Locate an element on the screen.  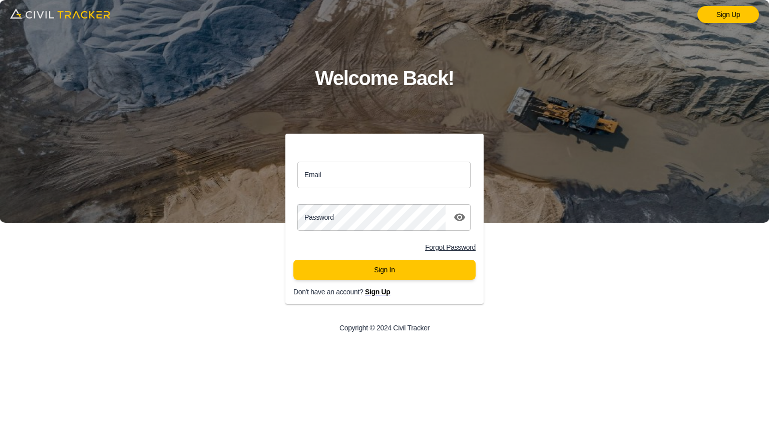
input: email is located at coordinates (384, 175).